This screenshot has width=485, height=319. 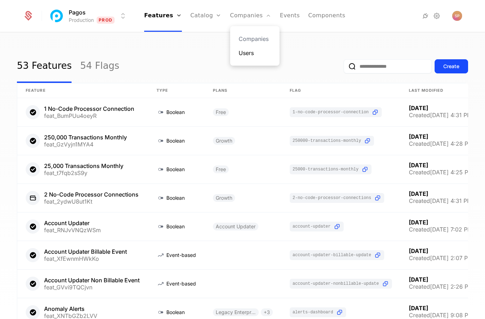 I want to click on th: Last Modified, so click(x=441, y=91).